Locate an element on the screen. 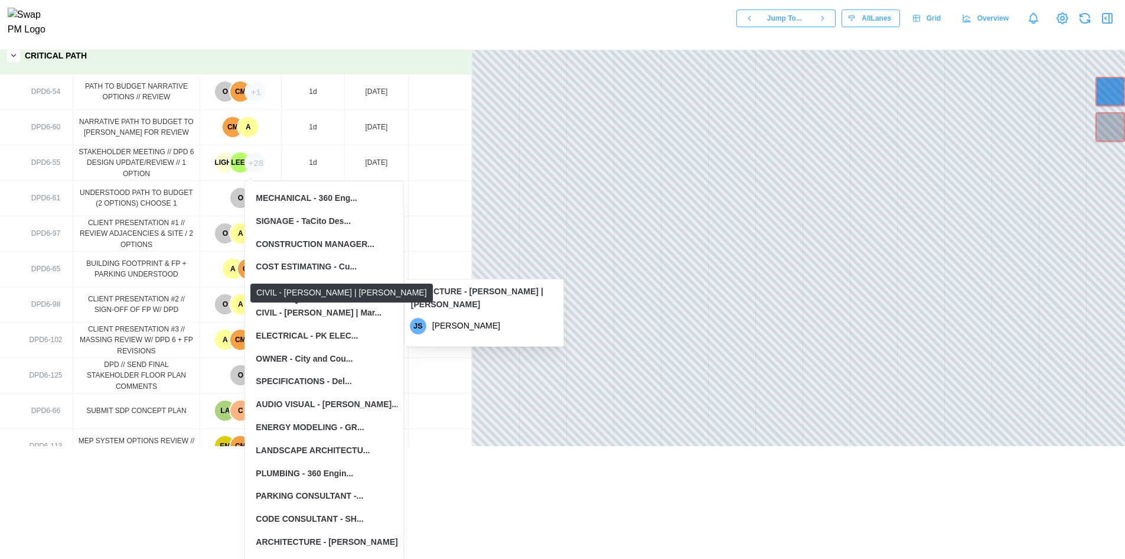 Image resolution: width=1125 pixels, height=559 pixels. img: Swap PM Logo is located at coordinates (31, 22).